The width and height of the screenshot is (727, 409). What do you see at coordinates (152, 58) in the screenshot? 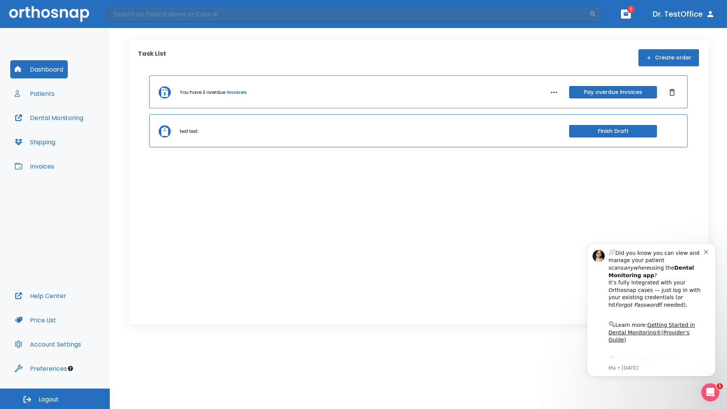
I see `p: Task List` at bounding box center [152, 58].